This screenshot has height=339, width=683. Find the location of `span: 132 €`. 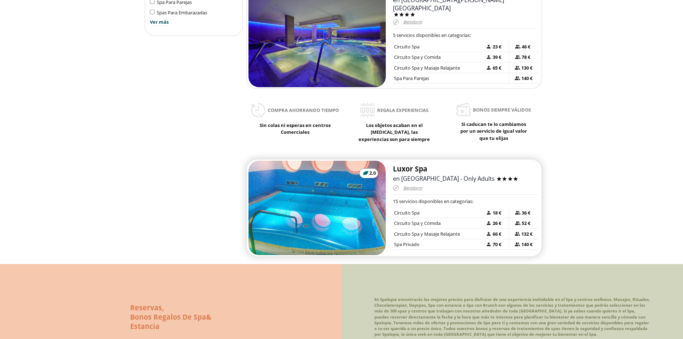

span: 132 € is located at coordinates (527, 234).